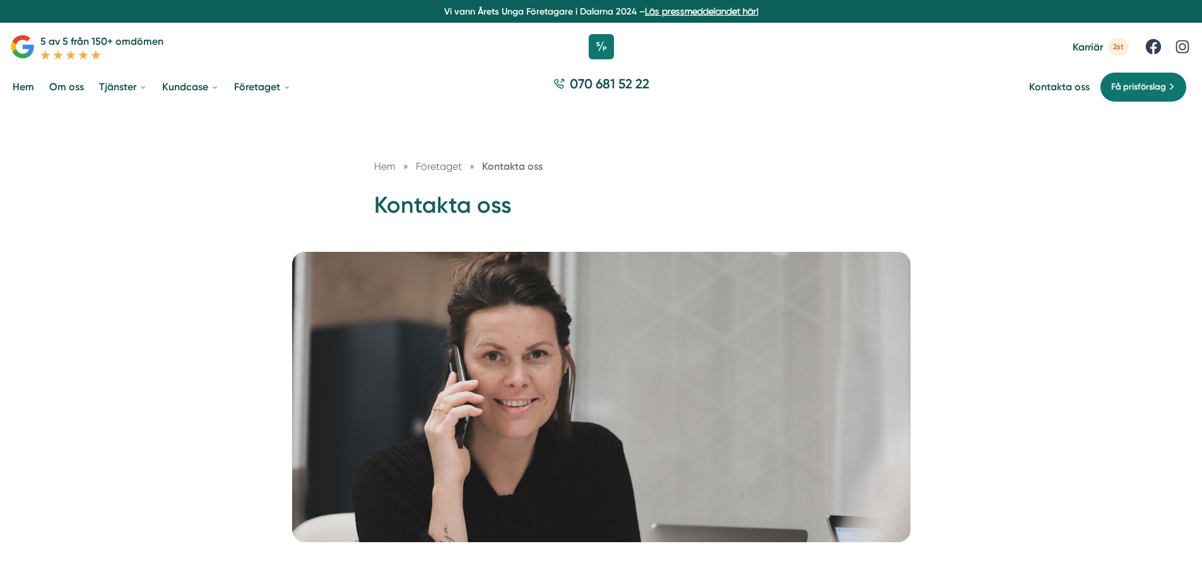  I want to click on a: 070 681 52 22, so click(601, 86).